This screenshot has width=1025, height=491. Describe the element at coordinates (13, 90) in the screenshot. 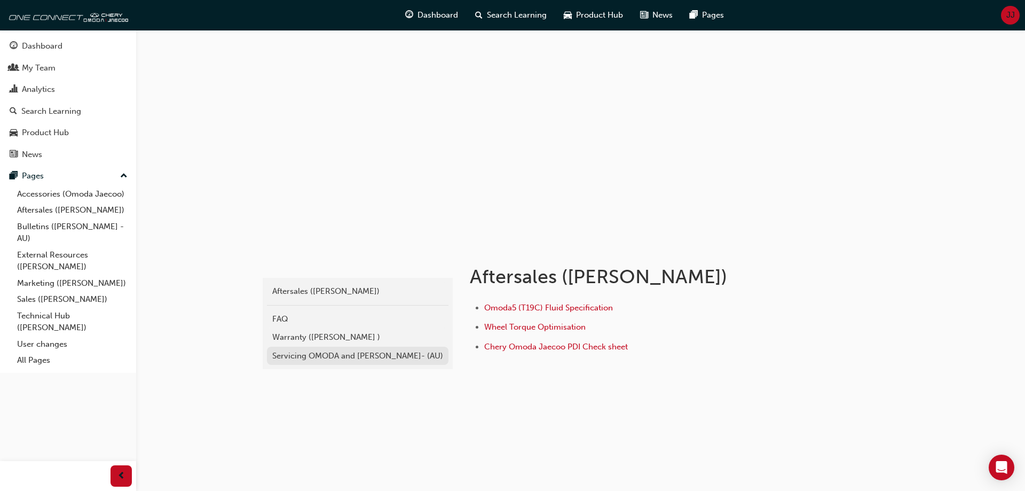

I see `span: chart-icon` at that location.